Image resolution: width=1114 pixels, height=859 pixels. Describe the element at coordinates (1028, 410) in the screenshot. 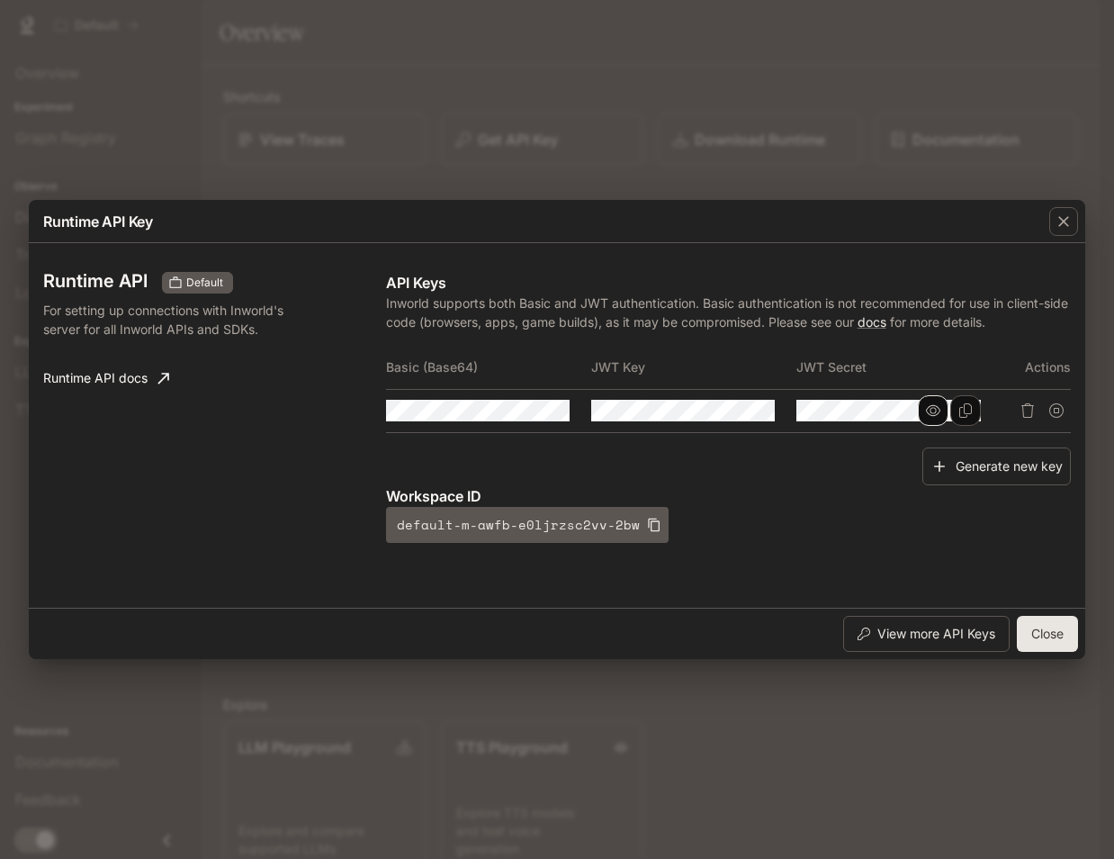

I see `button: Delete API key` at that location.